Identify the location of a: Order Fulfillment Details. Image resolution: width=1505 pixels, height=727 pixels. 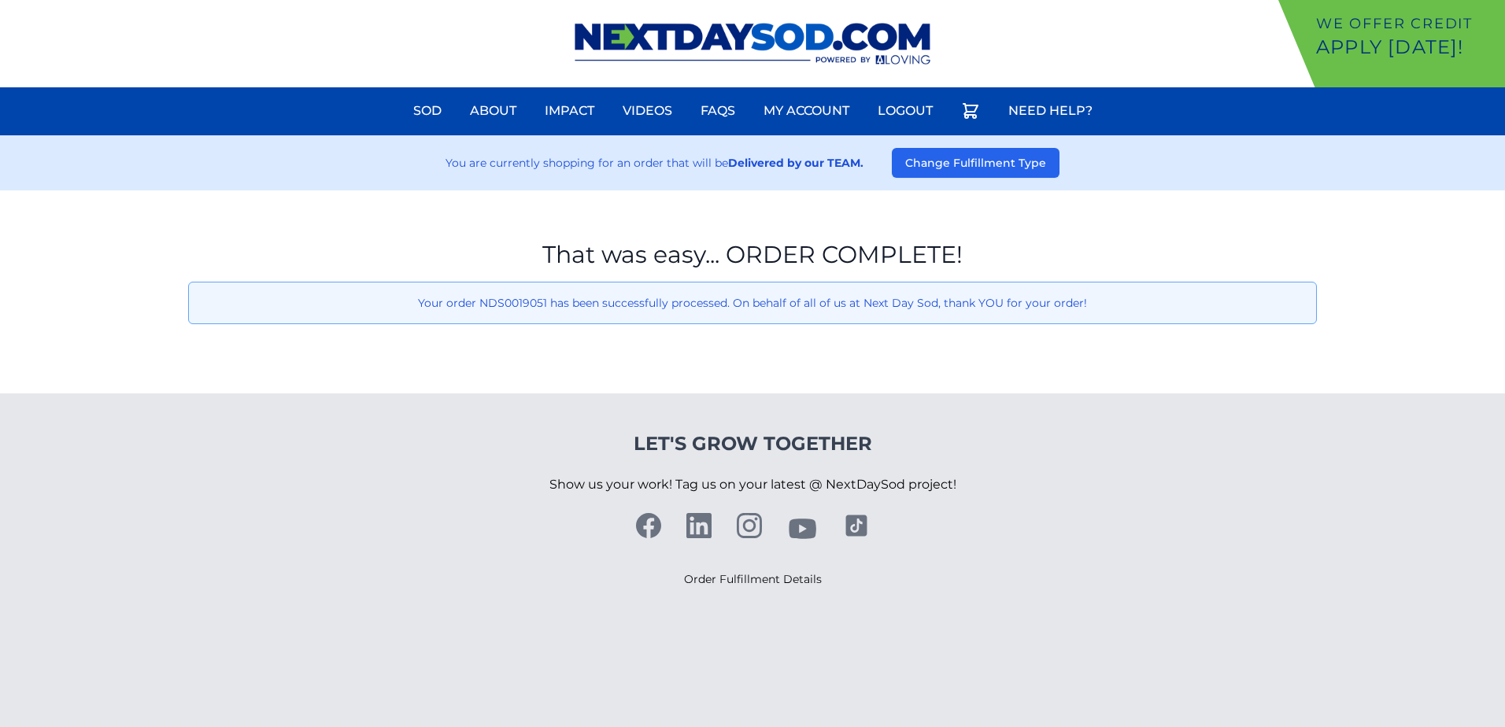
(752, 579).